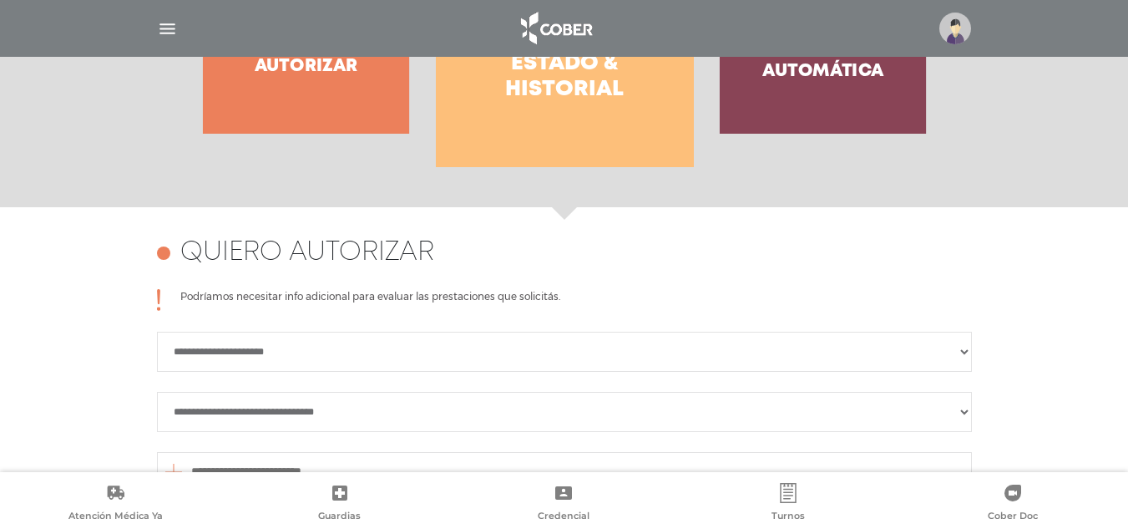  I want to click on span: Cober Doc, so click(1013, 517).